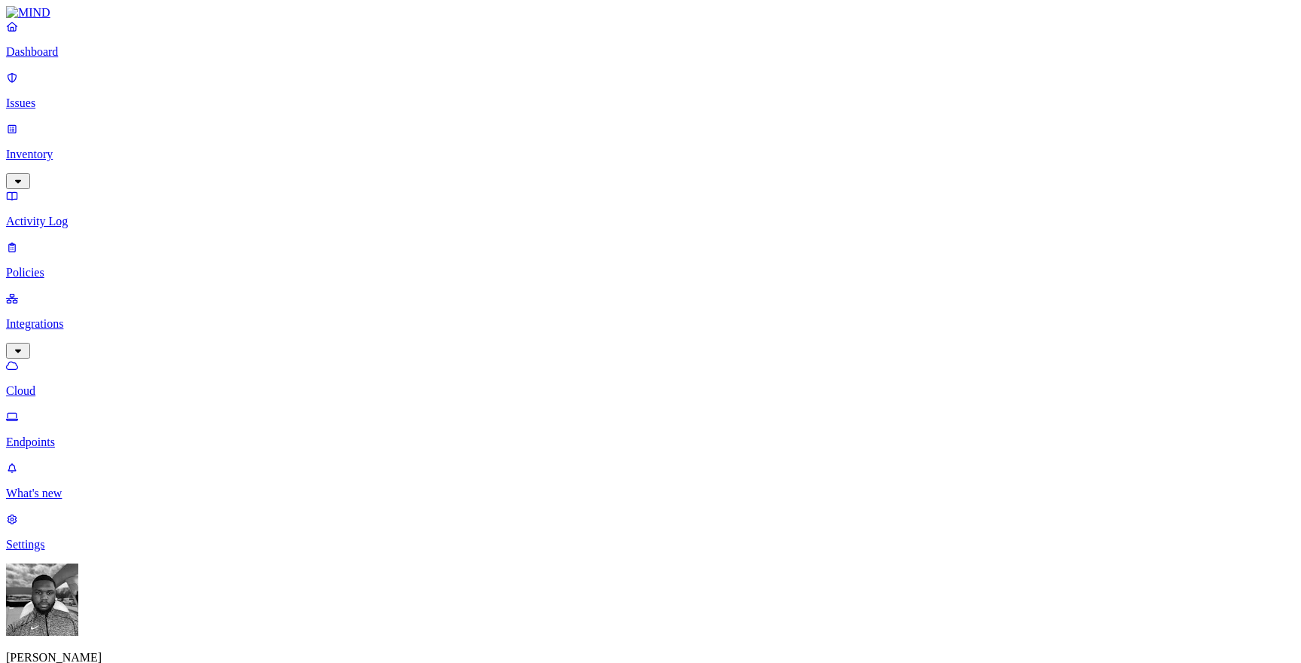  I want to click on a: Dashboard, so click(651, 39).